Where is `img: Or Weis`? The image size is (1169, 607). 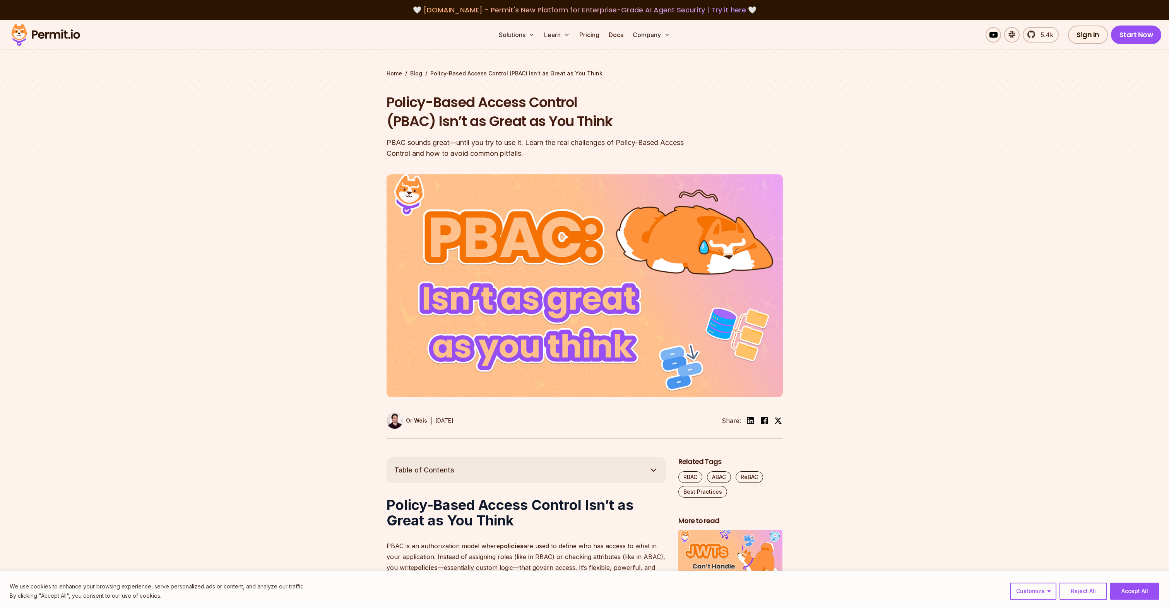
img: Or Weis is located at coordinates (395, 421).